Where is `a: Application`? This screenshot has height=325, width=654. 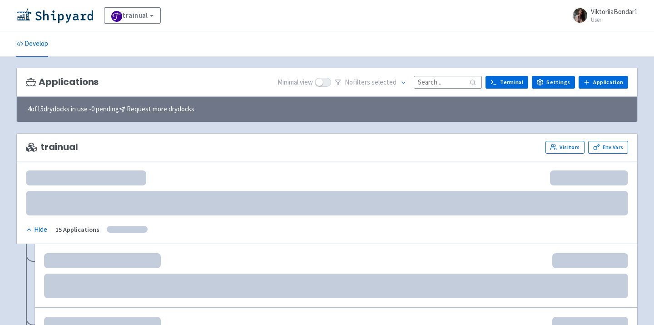
a: Application is located at coordinates (603, 82).